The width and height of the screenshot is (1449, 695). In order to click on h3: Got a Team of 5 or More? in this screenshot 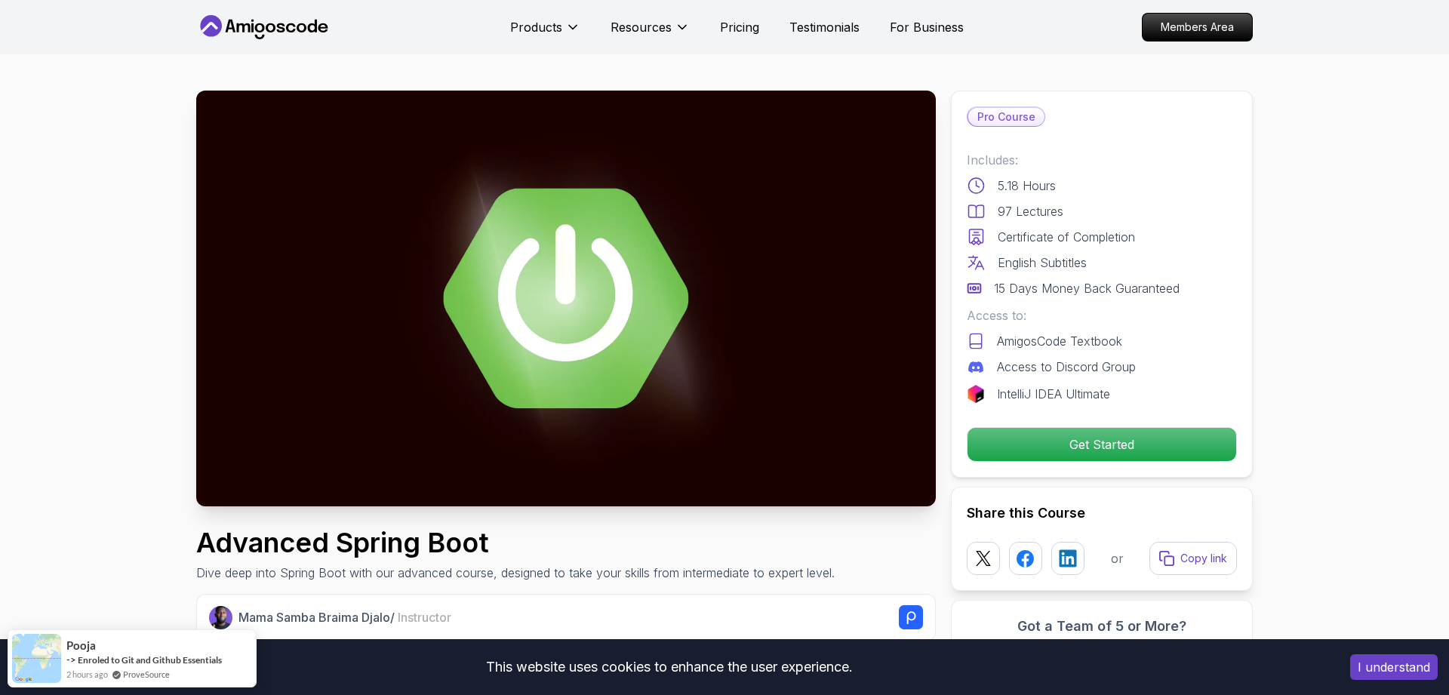, I will do `click(1102, 626)`.